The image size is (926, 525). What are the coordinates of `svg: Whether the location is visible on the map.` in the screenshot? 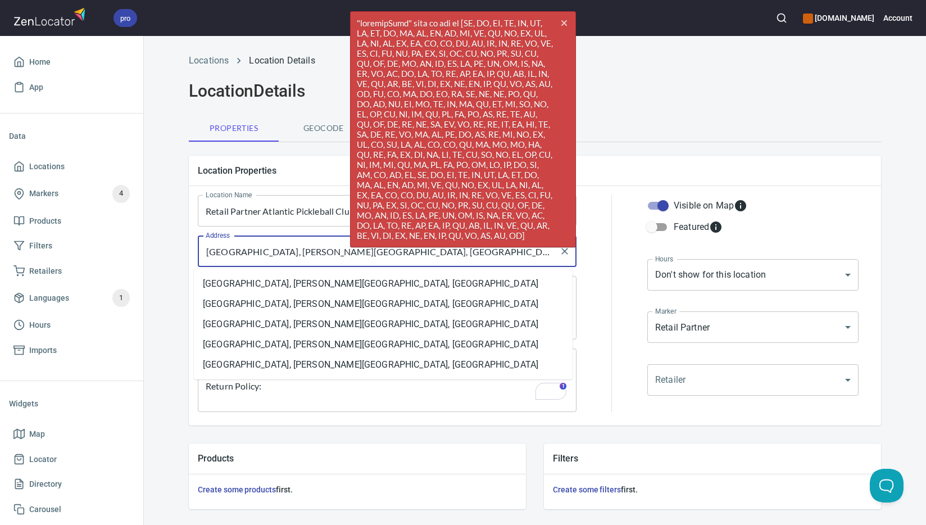 It's located at (740, 206).